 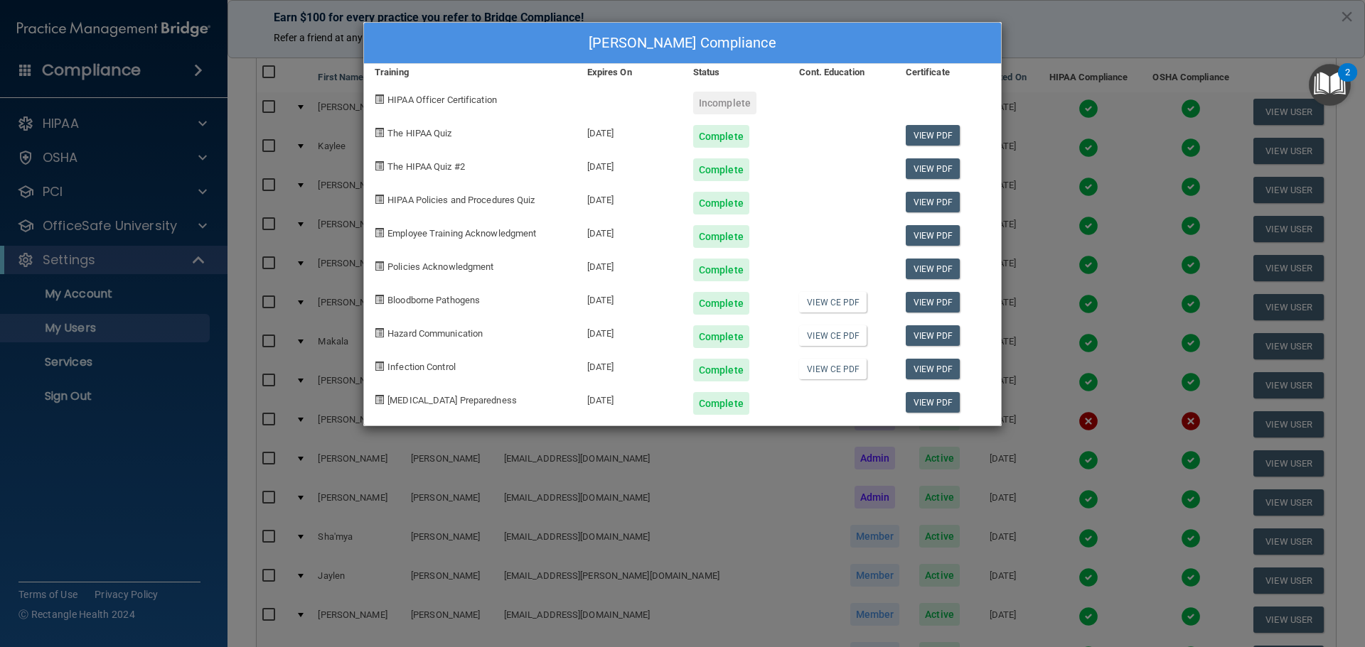 What do you see at coordinates (440, 267) in the screenshot?
I see `span: Policies Acknowledgment` at bounding box center [440, 267].